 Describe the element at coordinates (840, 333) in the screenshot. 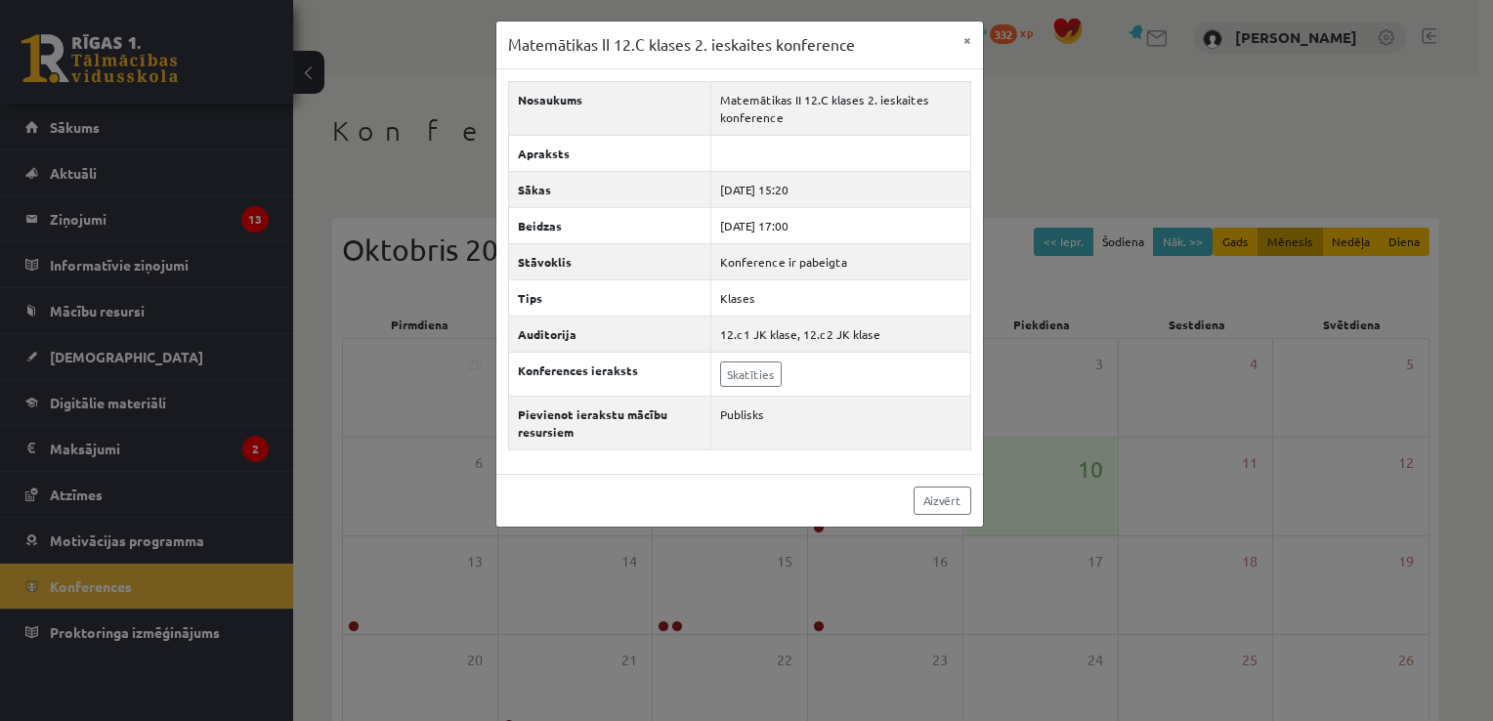

I see `td: 12.c1 JK klase, 12.c2 JK klase` at that location.